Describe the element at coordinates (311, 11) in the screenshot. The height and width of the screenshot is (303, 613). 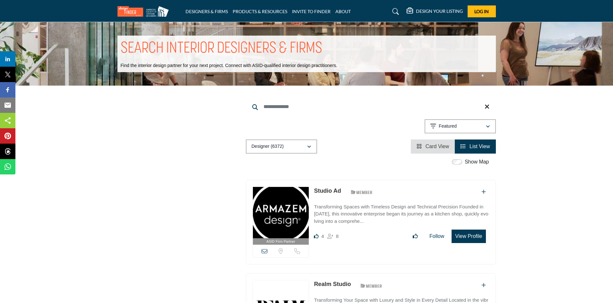
I see `a: INVITE TO FINDER` at that location.